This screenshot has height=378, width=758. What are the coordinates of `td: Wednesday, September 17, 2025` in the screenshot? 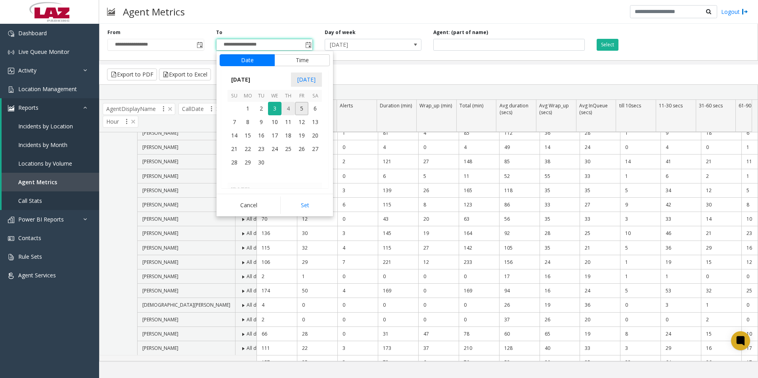 It's located at (275, 136).